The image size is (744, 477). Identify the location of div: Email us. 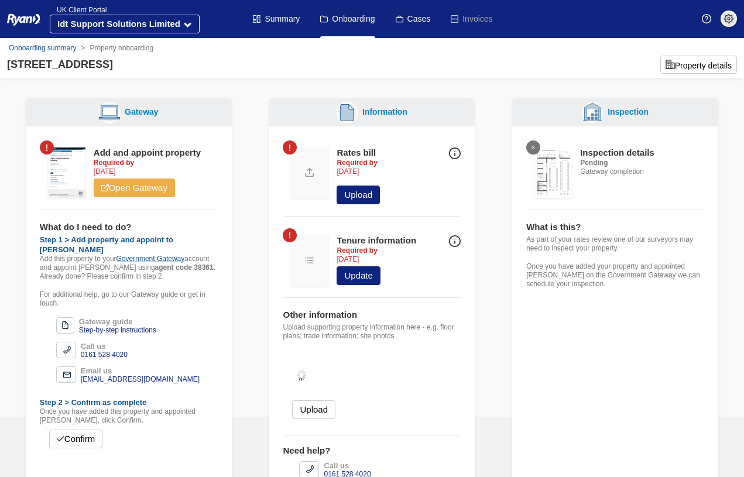
(140, 371).